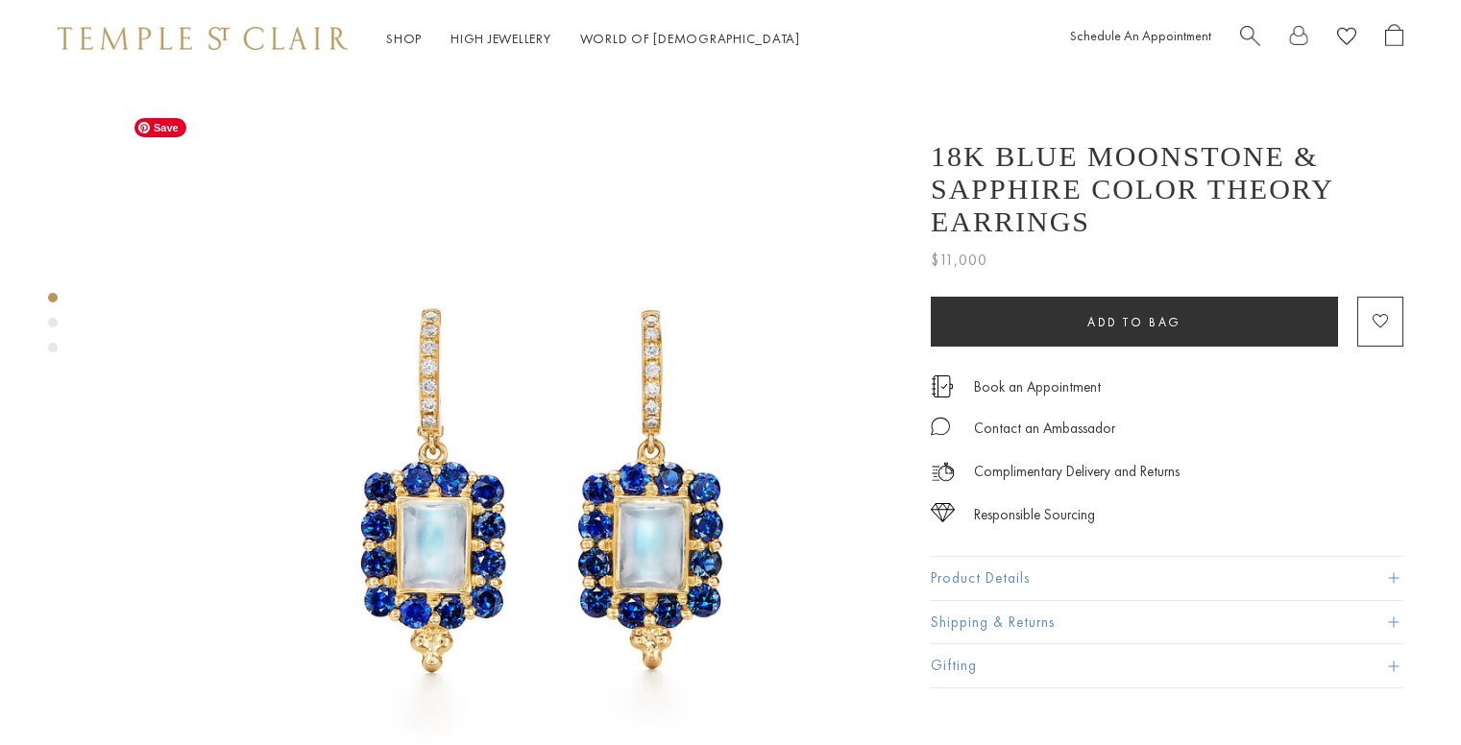  Describe the element at coordinates (1347, 38) in the screenshot. I see `a: View Wishlist` at that location.